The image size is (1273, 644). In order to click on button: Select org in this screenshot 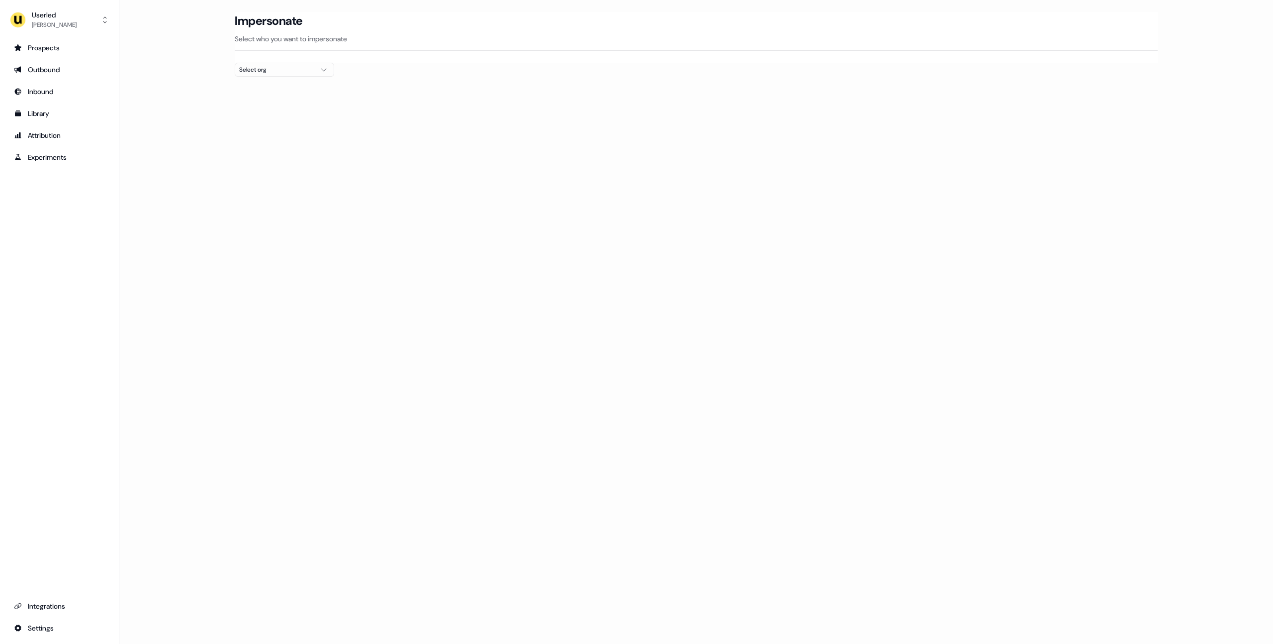, I will do `click(285, 70)`.